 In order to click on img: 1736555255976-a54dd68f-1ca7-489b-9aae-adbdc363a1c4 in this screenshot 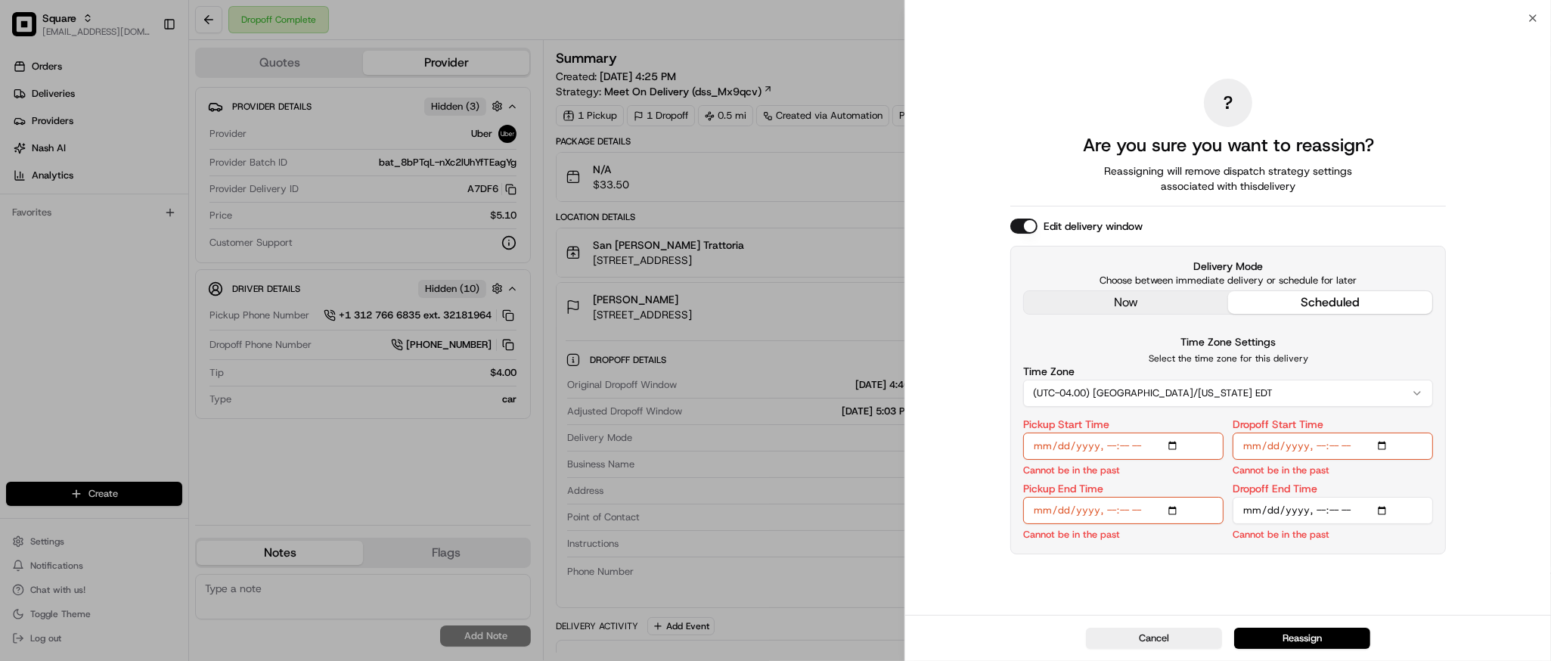, I will do `click(29, 158)`.